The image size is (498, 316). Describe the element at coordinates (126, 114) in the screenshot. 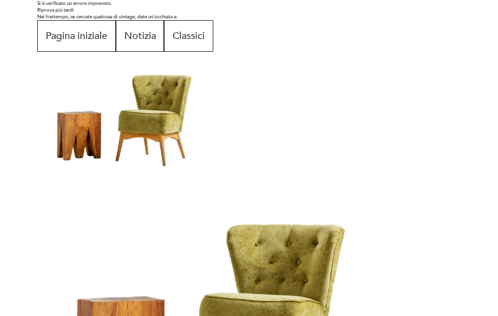

I see `img: Poltrona` at that location.